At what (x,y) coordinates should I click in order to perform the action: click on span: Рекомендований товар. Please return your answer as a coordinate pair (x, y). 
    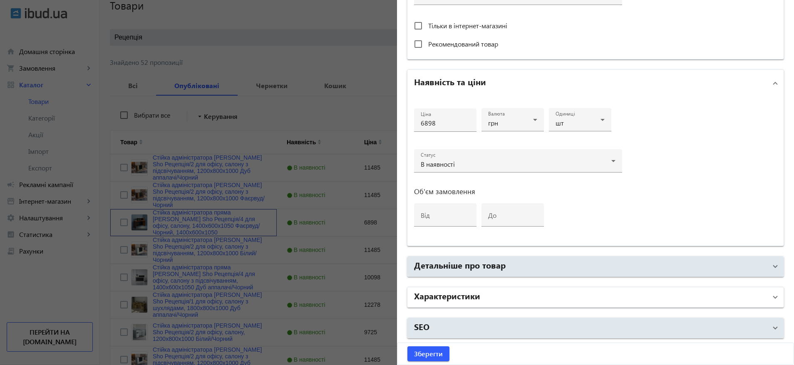
    Looking at the image, I should click on (463, 44).